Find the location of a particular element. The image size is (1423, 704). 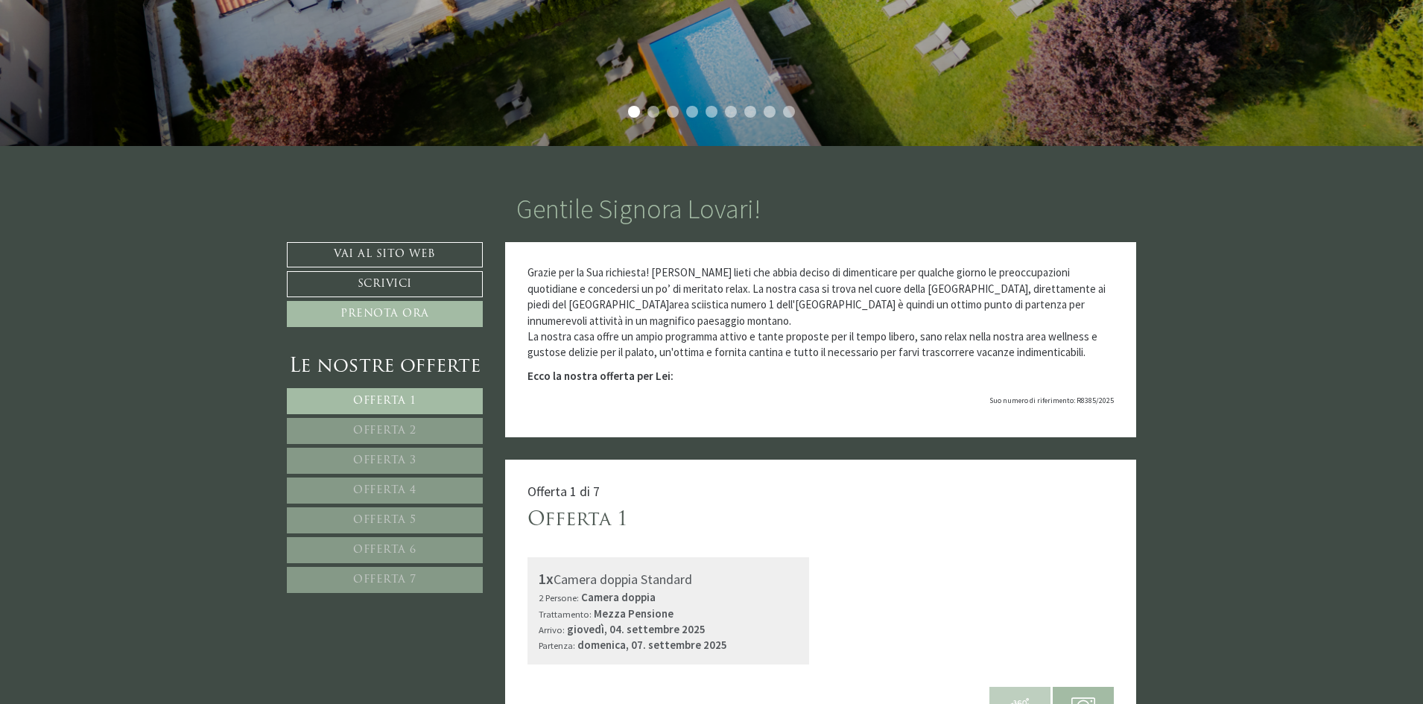

div: Buon giorno, come possiamo aiutarla? is located at coordinates (108, 60).